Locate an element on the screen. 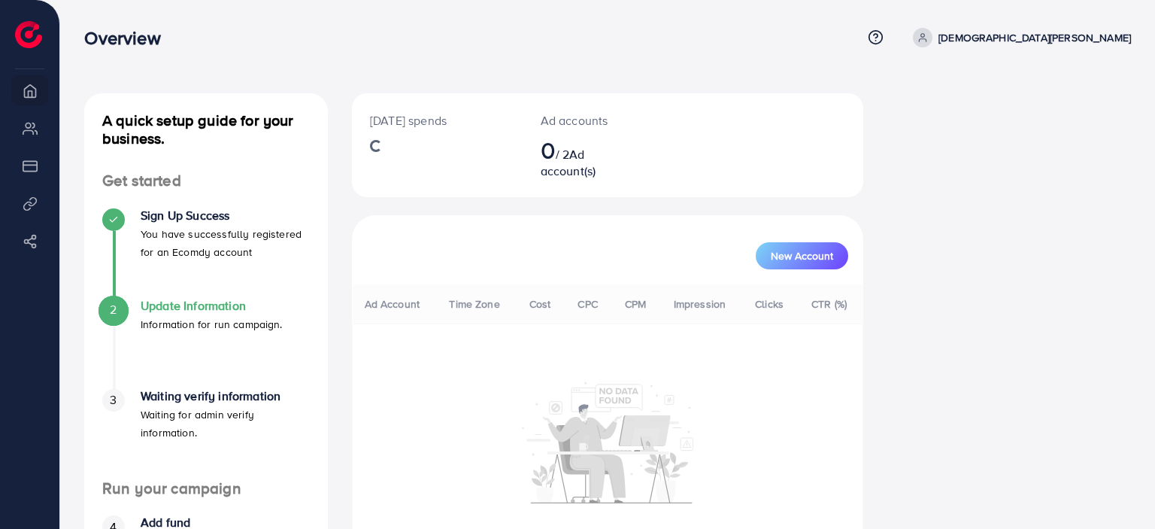 This screenshot has height=529, width=1155. h4: Waiting verify information is located at coordinates (225, 396).